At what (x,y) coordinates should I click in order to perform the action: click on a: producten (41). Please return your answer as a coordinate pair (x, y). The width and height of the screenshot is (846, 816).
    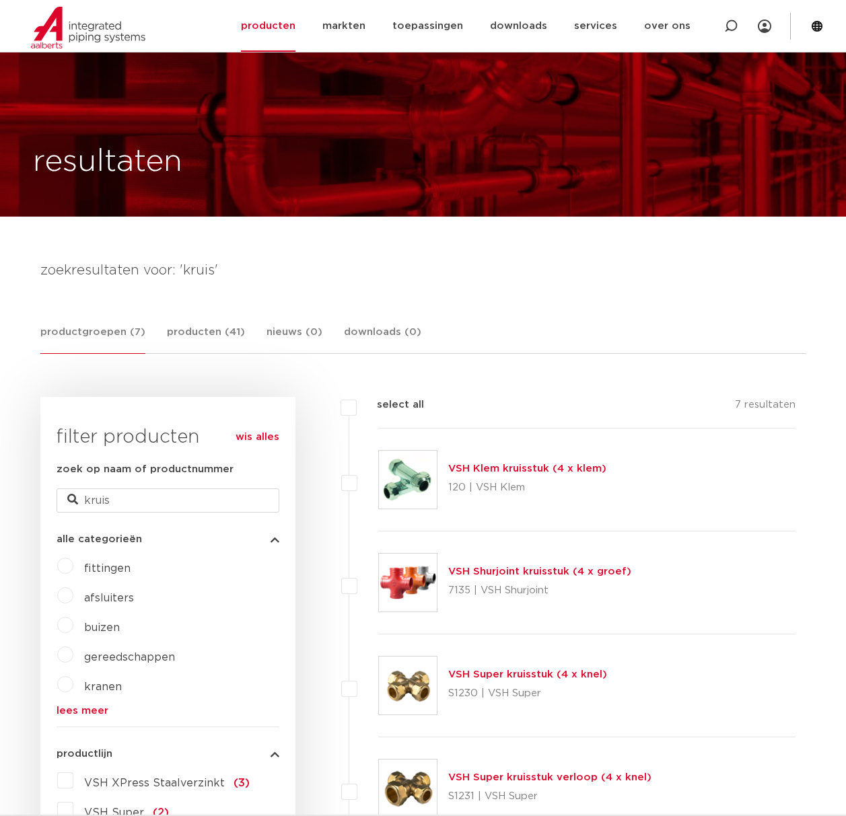
    Looking at the image, I should click on (206, 339).